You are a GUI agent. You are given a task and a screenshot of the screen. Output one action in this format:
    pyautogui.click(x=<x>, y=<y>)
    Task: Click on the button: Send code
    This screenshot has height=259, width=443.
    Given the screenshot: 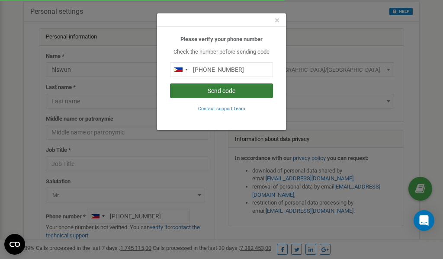 What is the action you would take?
    pyautogui.click(x=222, y=91)
    